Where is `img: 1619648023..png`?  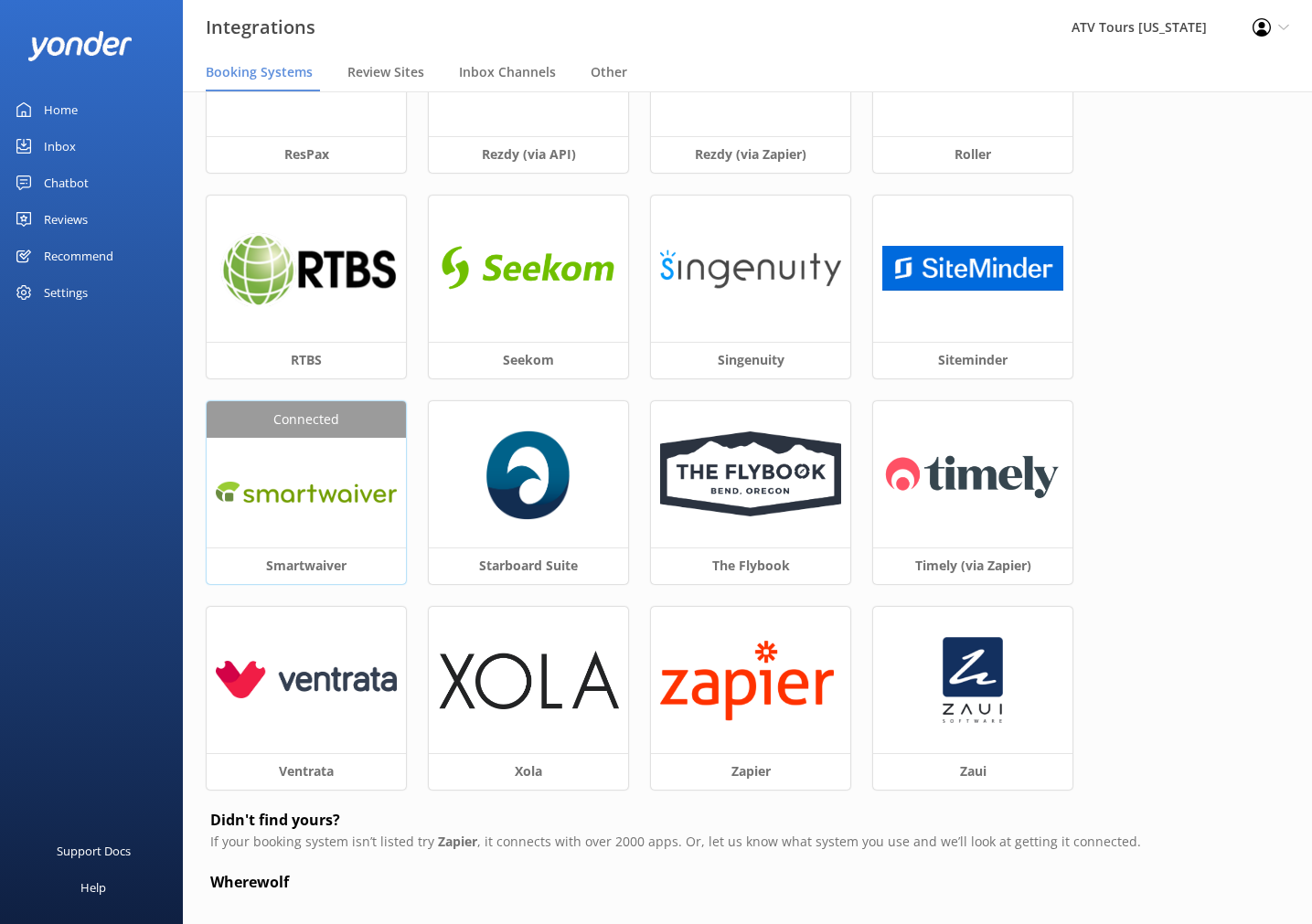 img: 1619648023..png is located at coordinates (972, 474).